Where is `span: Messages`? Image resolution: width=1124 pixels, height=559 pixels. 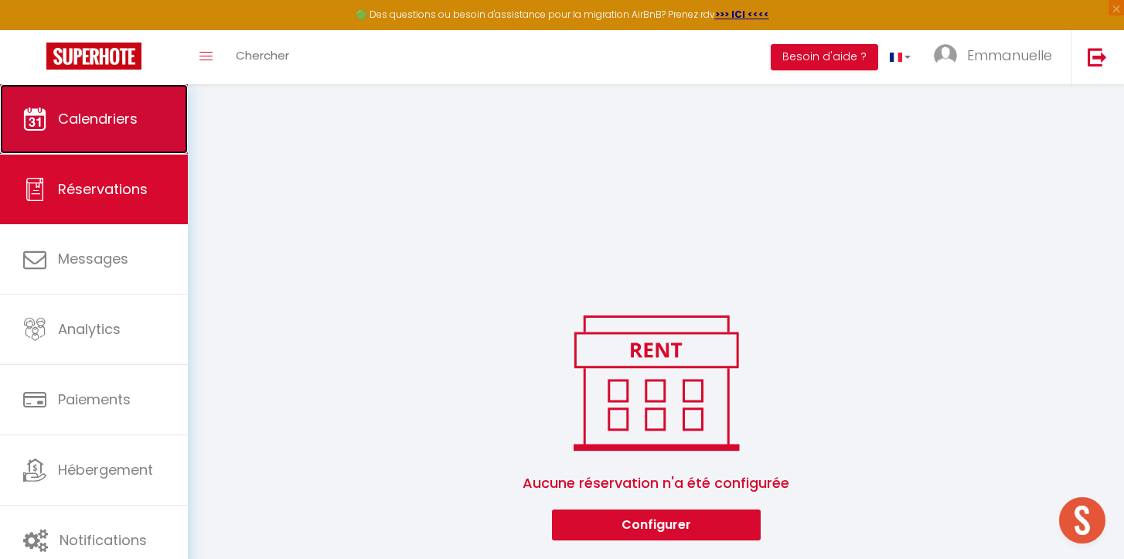
span: Messages is located at coordinates (93, 258).